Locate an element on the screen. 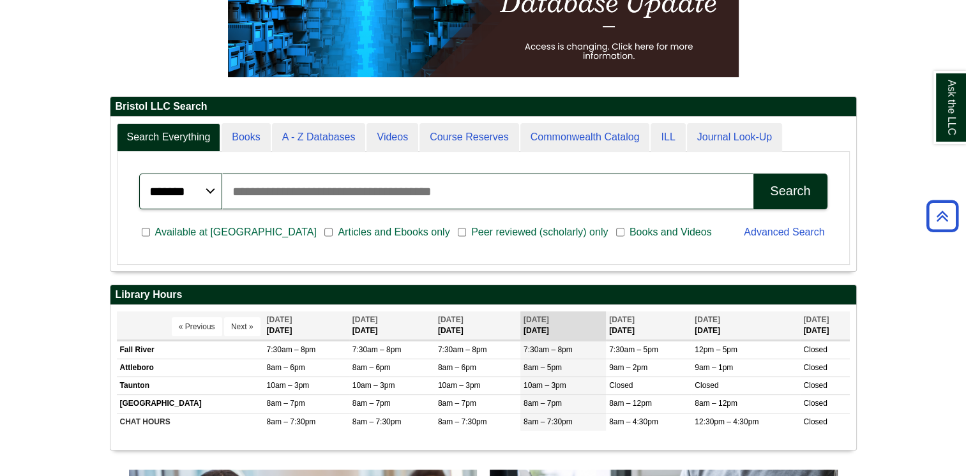 The width and height of the screenshot is (966, 476). span: 12pm – 5pm is located at coordinates (716, 350).